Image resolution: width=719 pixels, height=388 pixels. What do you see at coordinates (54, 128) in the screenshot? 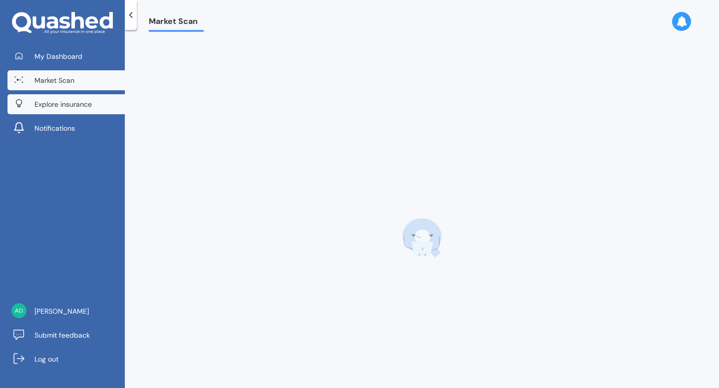
I see `span: Notifications` at bounding box center [54, 128].